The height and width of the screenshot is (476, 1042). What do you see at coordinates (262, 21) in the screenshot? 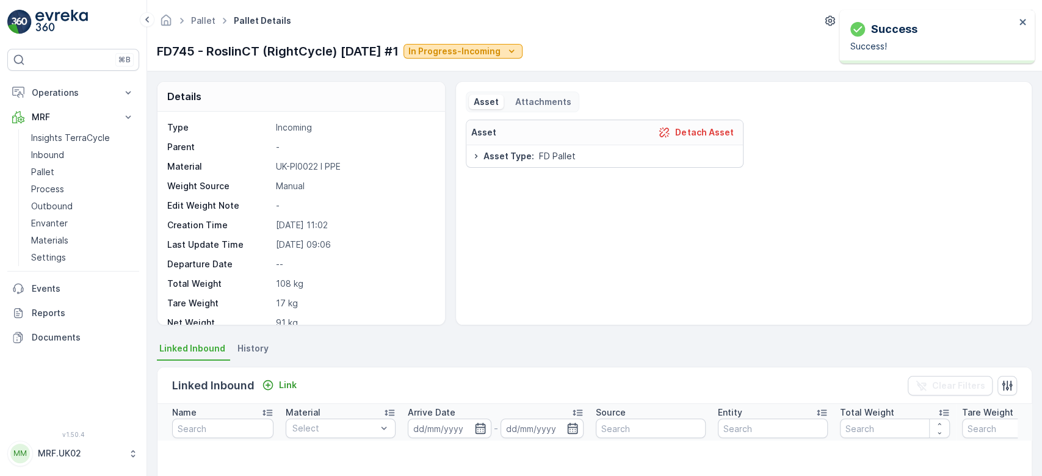
I see `span: Pallet Details` at bounding box center [262, 21].